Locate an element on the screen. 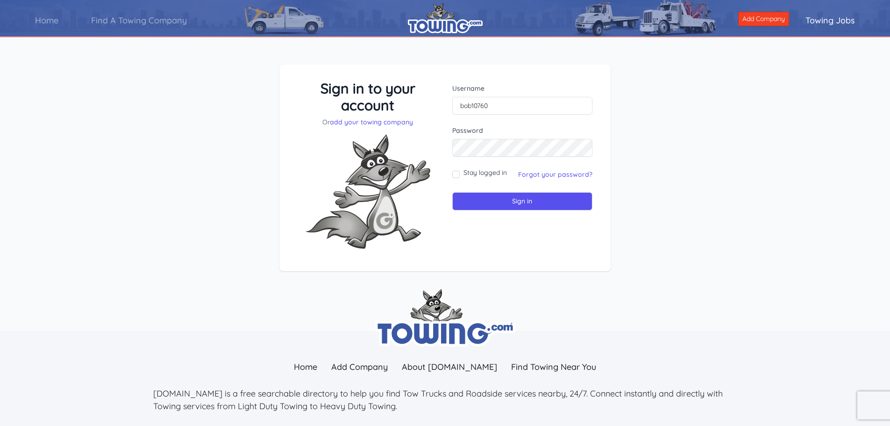  h3: Sign in to your account is located at coordinates (368, 97).